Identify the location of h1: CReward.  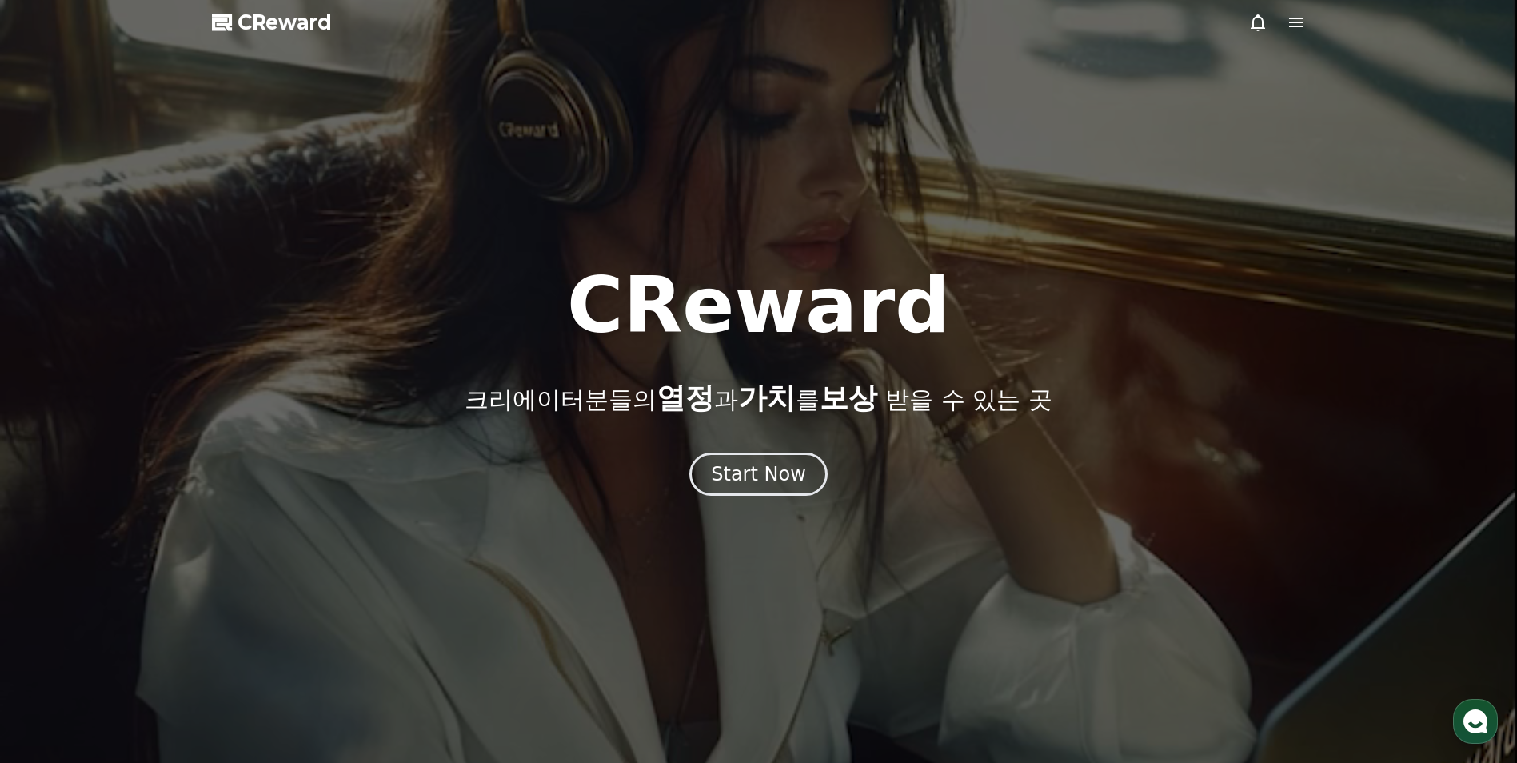
(758, 305).